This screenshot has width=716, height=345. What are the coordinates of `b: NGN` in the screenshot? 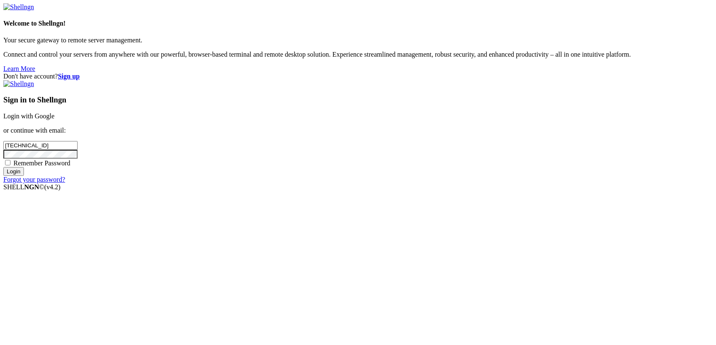 It's located at (32, 187).